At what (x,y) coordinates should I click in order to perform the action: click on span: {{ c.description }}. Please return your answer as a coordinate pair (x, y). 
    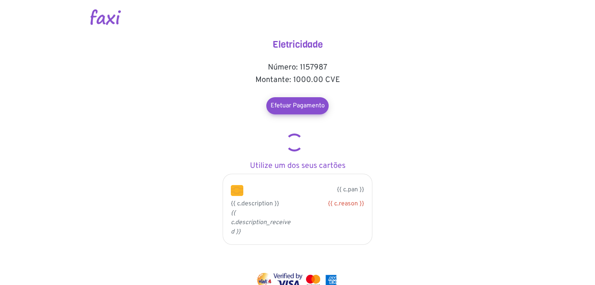
    Looking at the image, I should click on (255, 204).